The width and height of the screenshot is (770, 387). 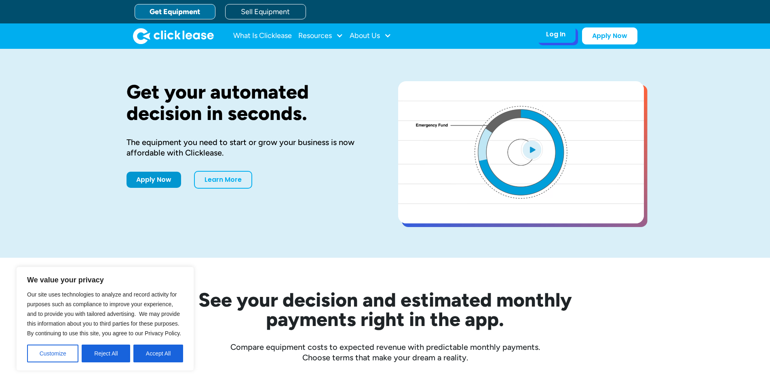 What do you see at coordinates (385, 310) in the screenshot?
I see `h2: See your decision and estimated monthly payments right in the app.` at bounding box center [385, 310].